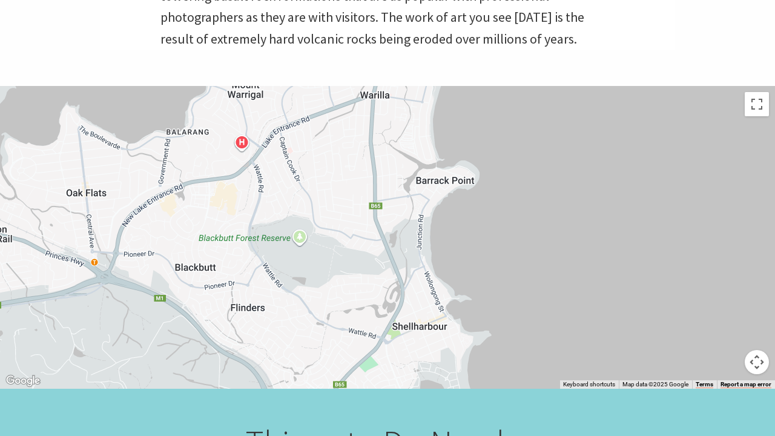  Describe the element at coordinates (757, 104) in the screenshot. I see `button: Toggle fullscreen view` at that location.